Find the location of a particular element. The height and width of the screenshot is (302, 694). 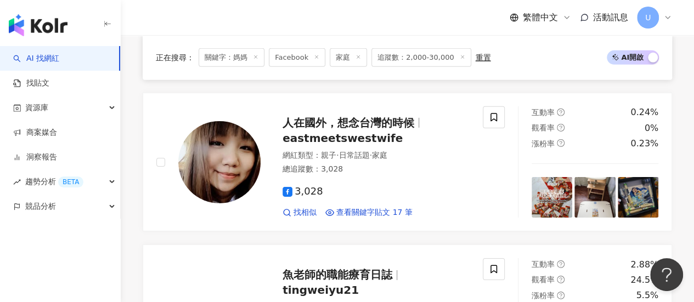

div: BETA is located at coordinates (71, 182).